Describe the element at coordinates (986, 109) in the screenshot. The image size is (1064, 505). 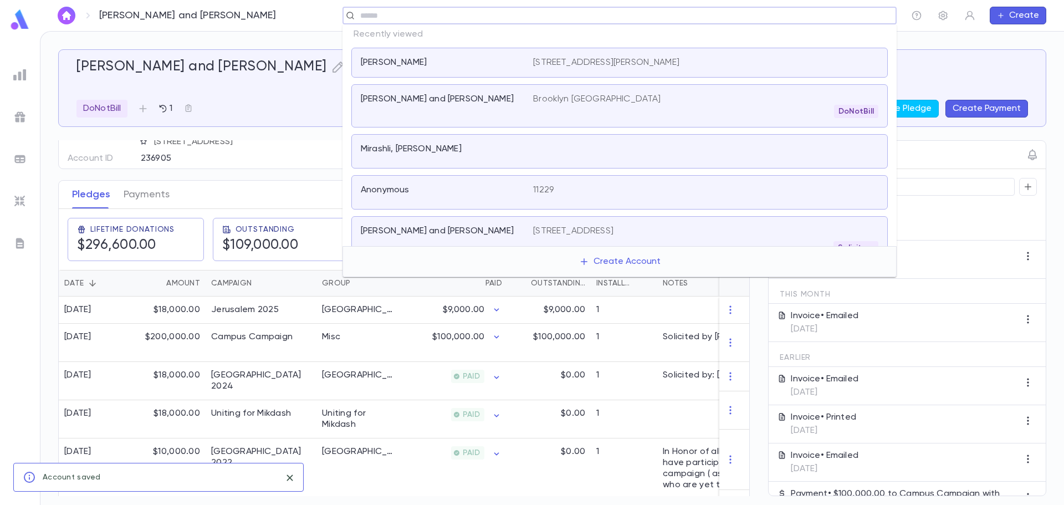
I see `button: Create Payment` at that location.